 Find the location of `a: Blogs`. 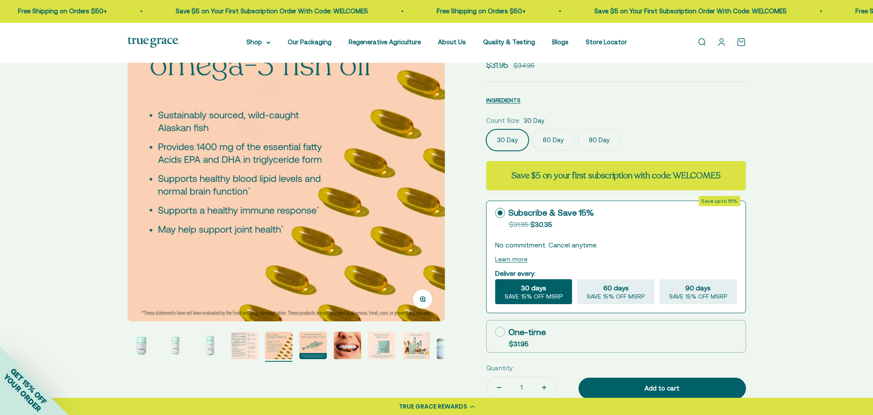

a: Blogs is located at coordinates (560, 42).